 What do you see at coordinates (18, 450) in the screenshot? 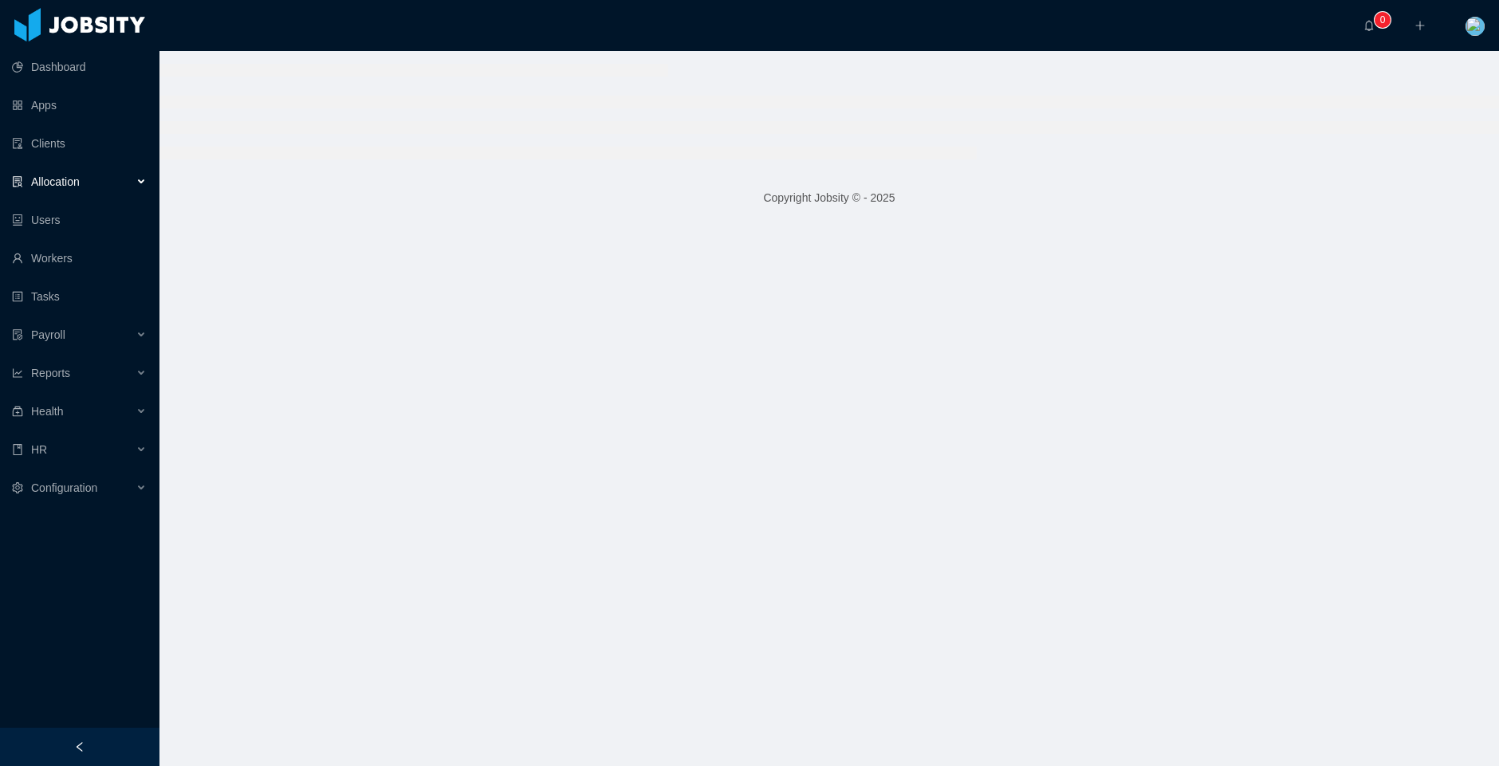
I see `i: icon: book` at bounding box center [18, 450].